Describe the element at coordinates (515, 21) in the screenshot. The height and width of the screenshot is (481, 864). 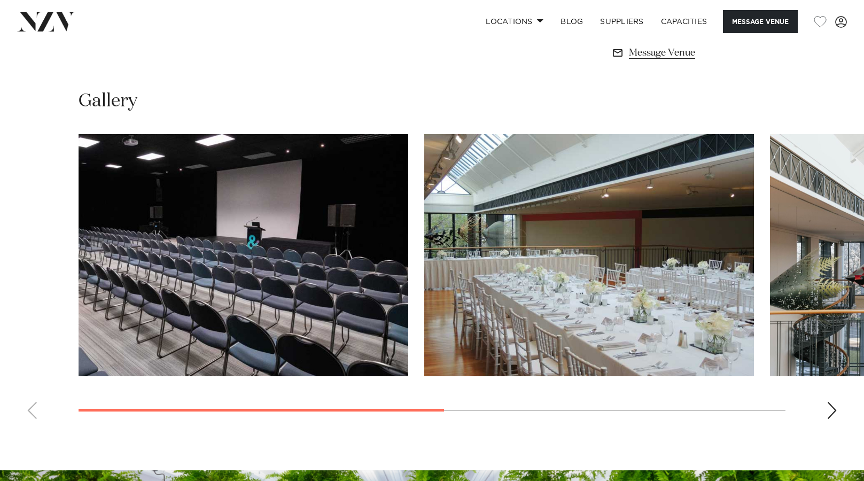
I see `a: Locations` at that location.